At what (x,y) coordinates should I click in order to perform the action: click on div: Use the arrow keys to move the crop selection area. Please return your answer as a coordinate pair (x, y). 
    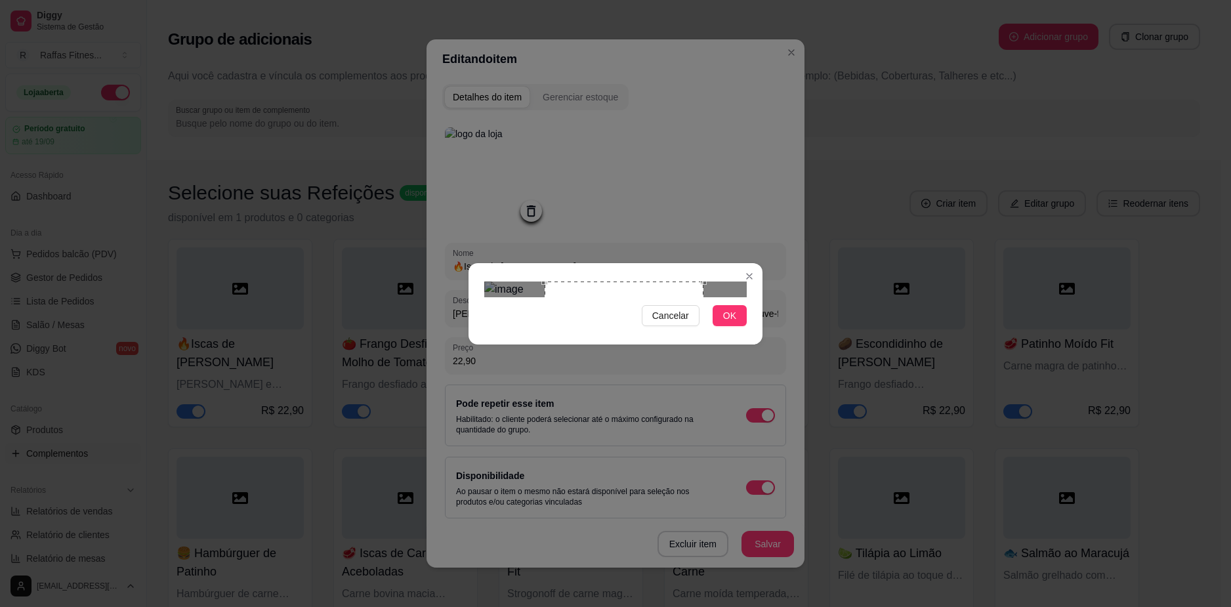
    Looking at the image, I should click on (624, 361).